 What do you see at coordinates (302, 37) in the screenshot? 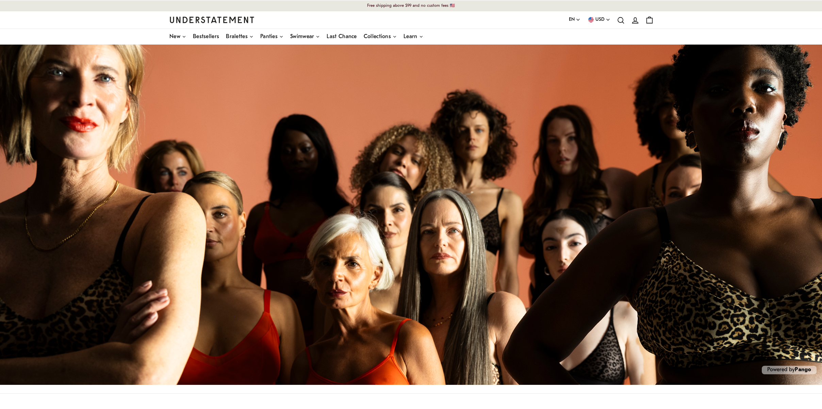
I see `span: Swimwear` at bounding box center [302, 37].